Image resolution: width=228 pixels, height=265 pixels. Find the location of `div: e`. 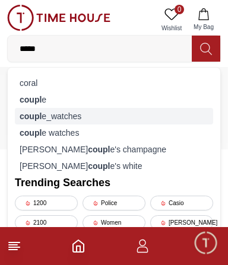

div: e is located at coordinates (114, 100).